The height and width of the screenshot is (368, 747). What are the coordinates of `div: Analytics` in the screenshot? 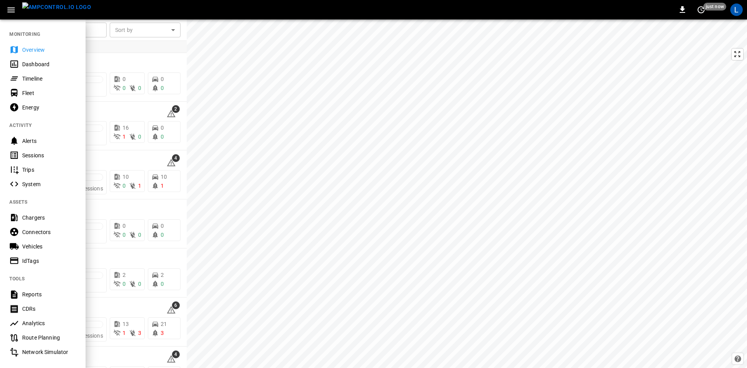 It's located at (49, 323).